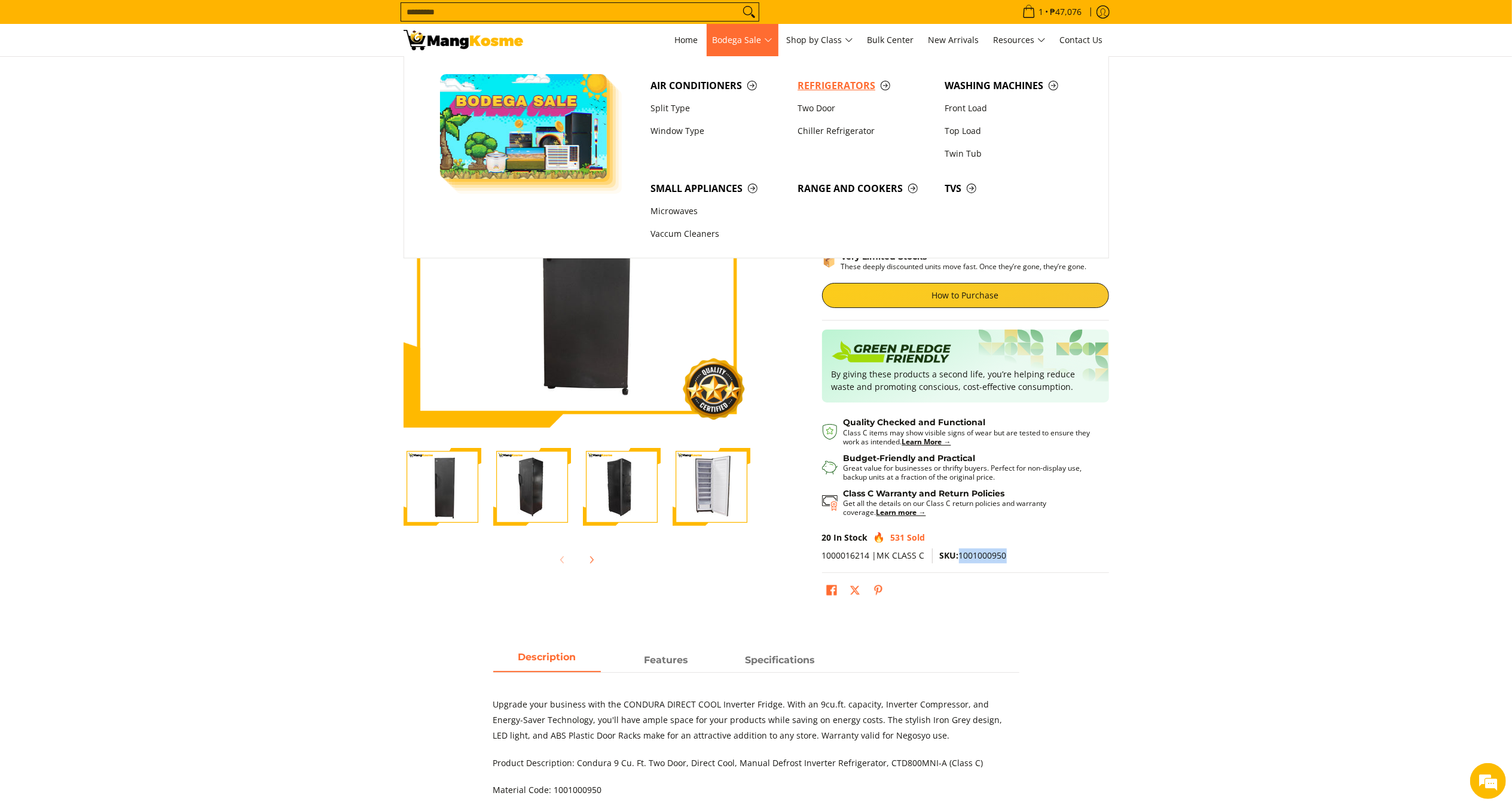  Describe the element at coordinates (891, 39) in the screenshot. I see `span: Bulk Center` at that location.